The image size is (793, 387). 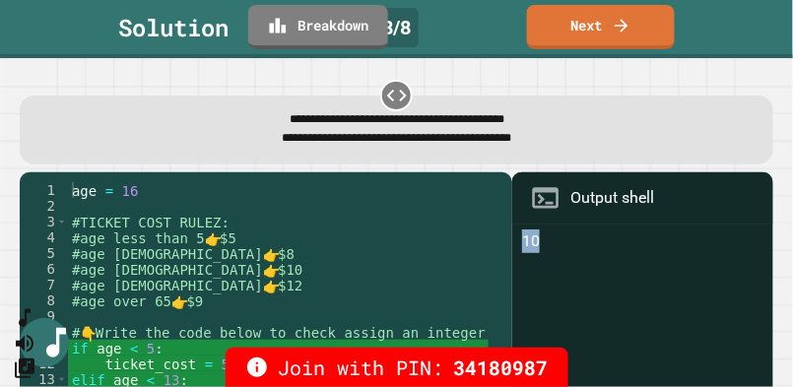 What do you see at coordinates (396, 28) in the screenshot?
I see `div: 8 / 8` at bounding box center [396, 28].